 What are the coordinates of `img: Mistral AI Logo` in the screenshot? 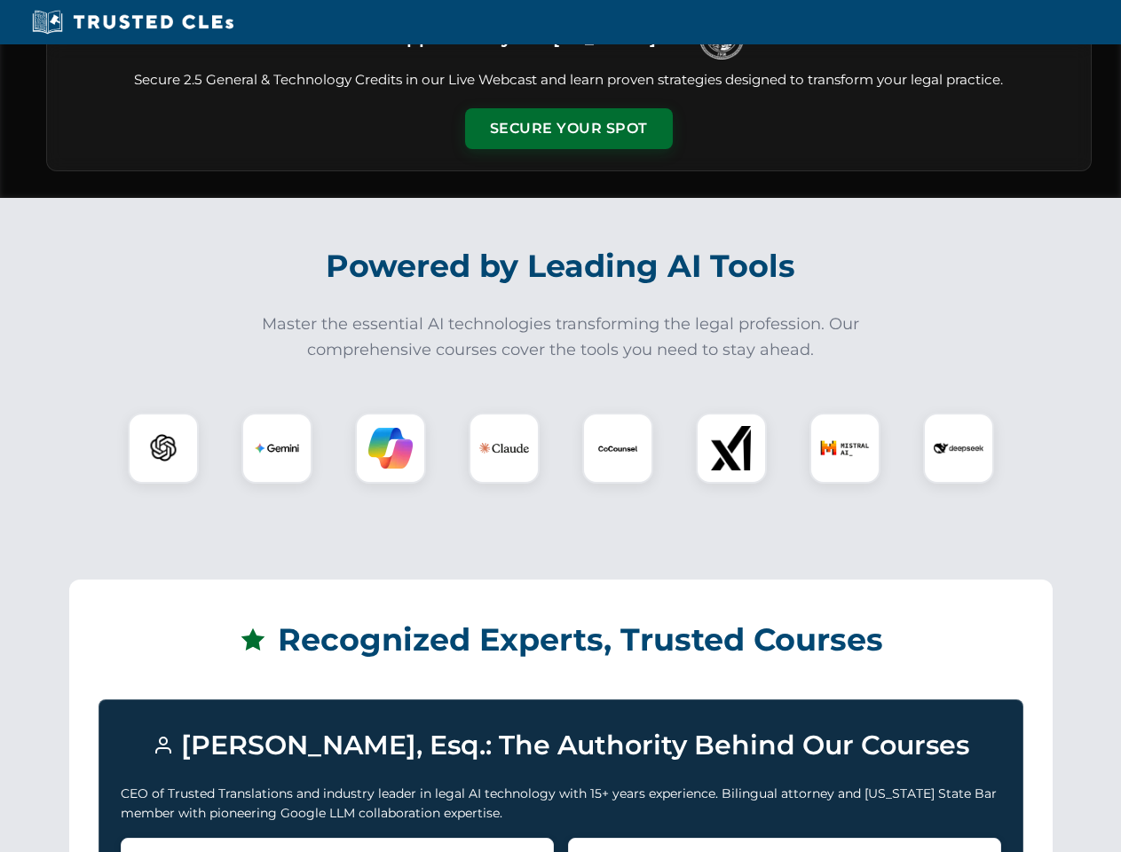 It's located at (845, 448).